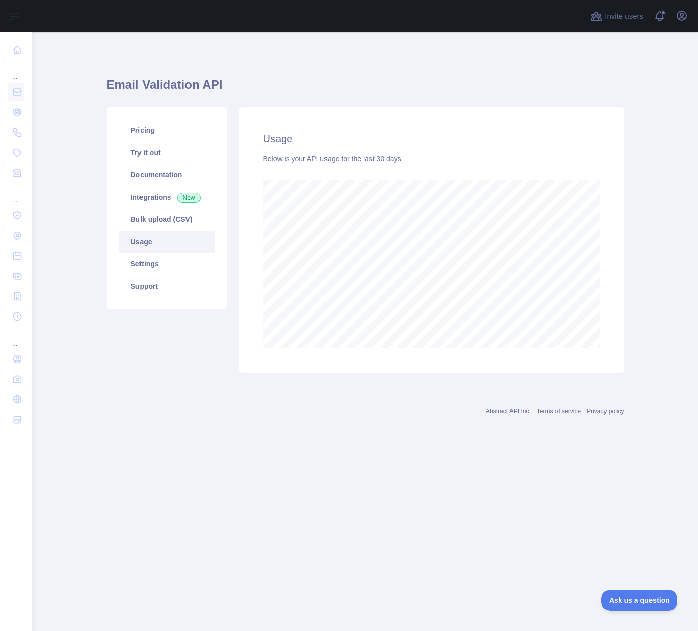 The image size is (698, 631). What do you see at coordinates (167, 242) in the screenshot?
I see `a: Usage` at bounding box center [167, 242].